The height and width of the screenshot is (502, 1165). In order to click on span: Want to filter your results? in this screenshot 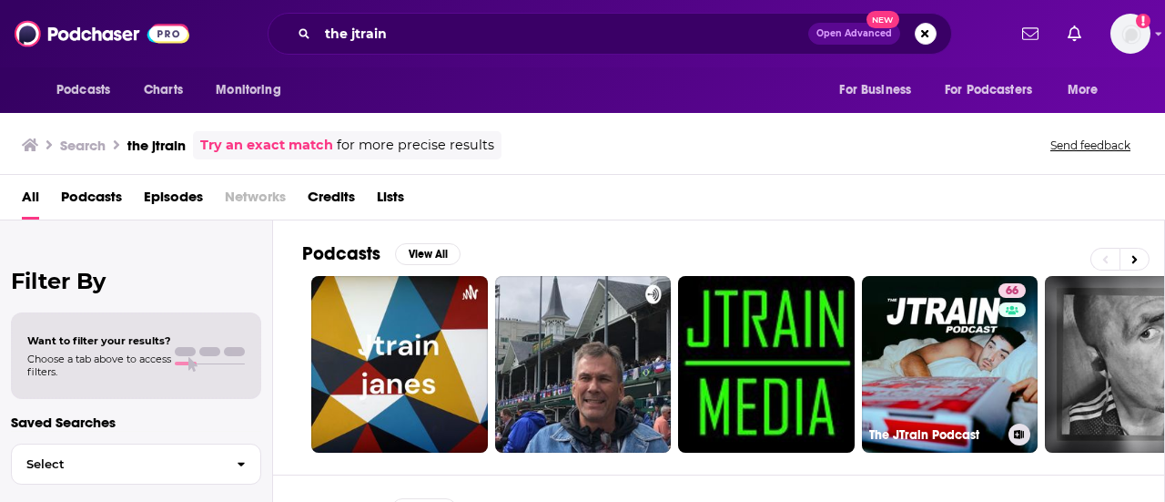, I will do `click(99, 340)`.